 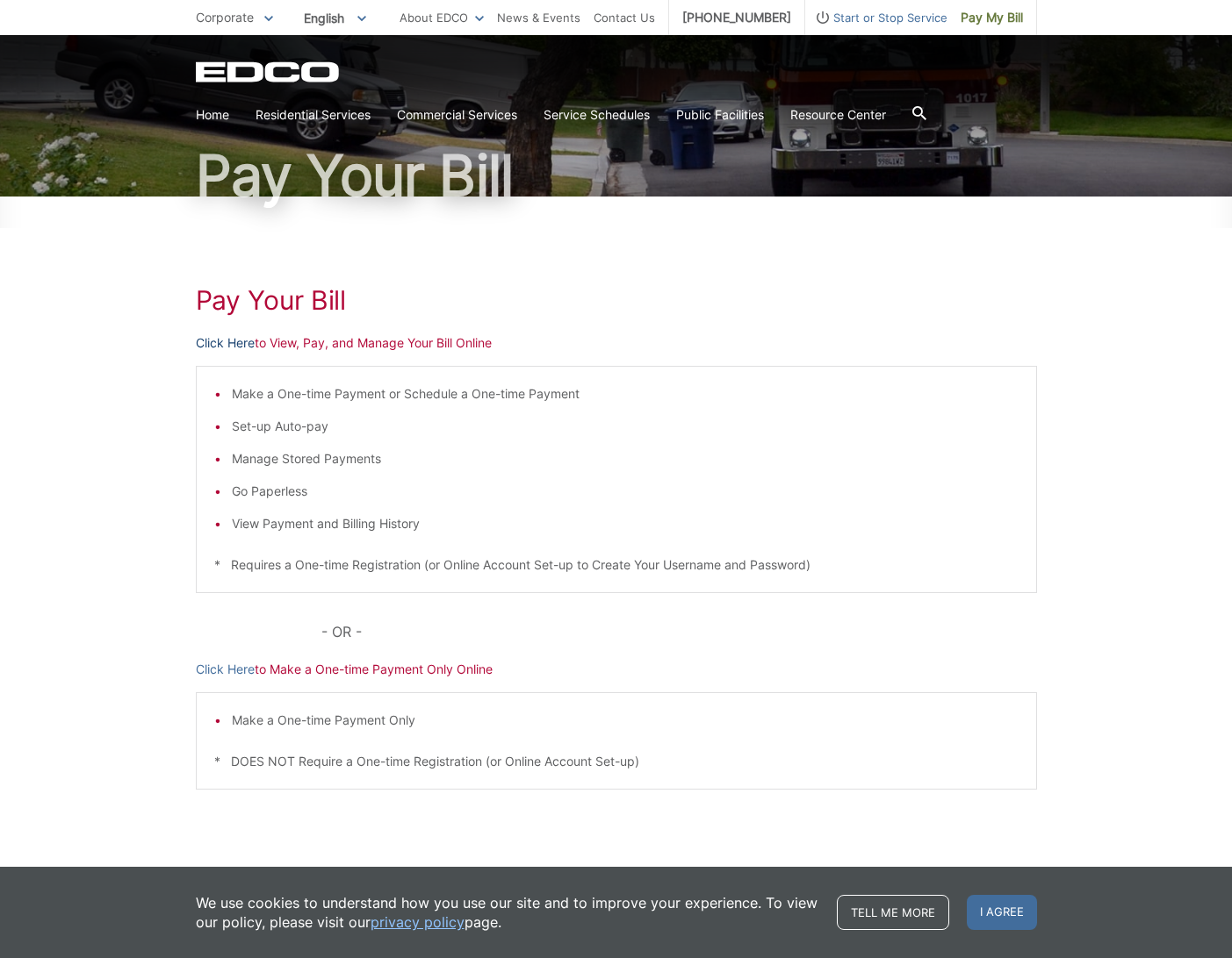 What do you see at coordinates (624, 18) in the screenshot?
I see `a: Contact Us` at bounding box center [624, 18].